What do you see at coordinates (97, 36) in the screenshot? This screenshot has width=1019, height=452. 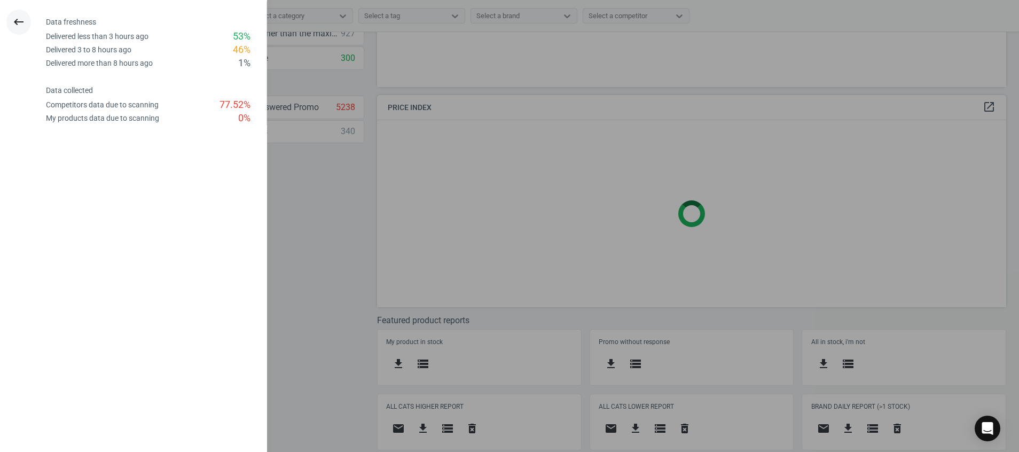 I see `div: Delivered less than 3 hours ago` at bounding box center [97, 36].